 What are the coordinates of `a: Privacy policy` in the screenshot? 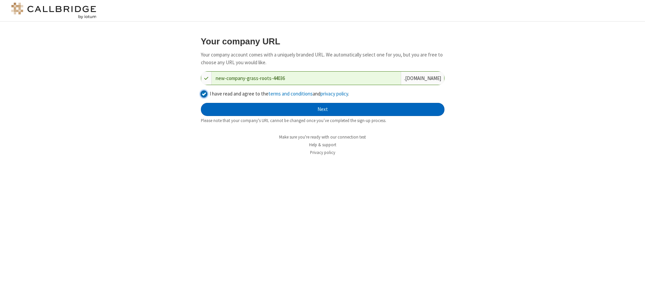 It's located at (322, 152).